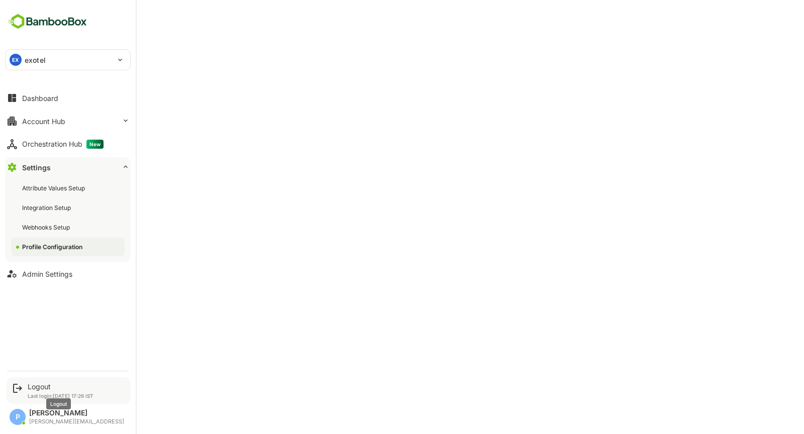 The height and width of the screenshot is (434, 804). I want to click on div: Settings, so click(36, 167).